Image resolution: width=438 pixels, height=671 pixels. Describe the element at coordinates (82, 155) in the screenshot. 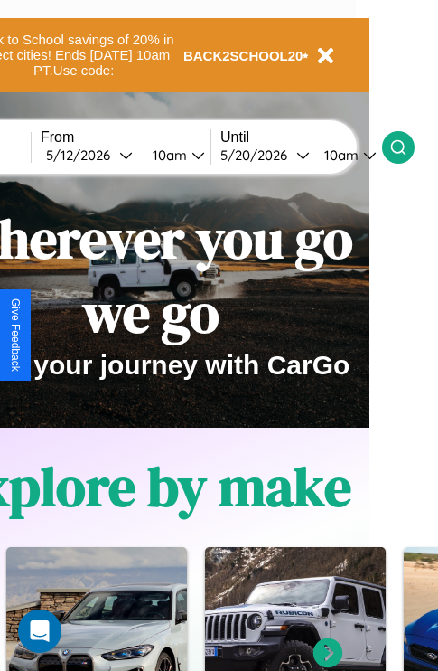

I see `div: 5 / 12 / 2026` at that location.